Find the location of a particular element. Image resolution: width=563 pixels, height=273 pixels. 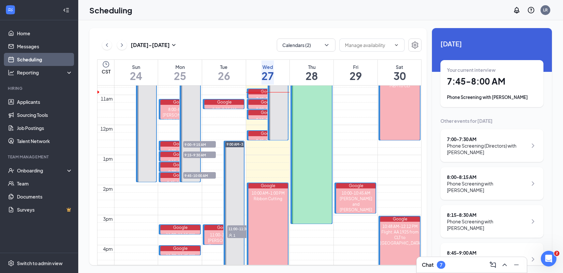

svg: Clock is located at coordinates (106, 64).